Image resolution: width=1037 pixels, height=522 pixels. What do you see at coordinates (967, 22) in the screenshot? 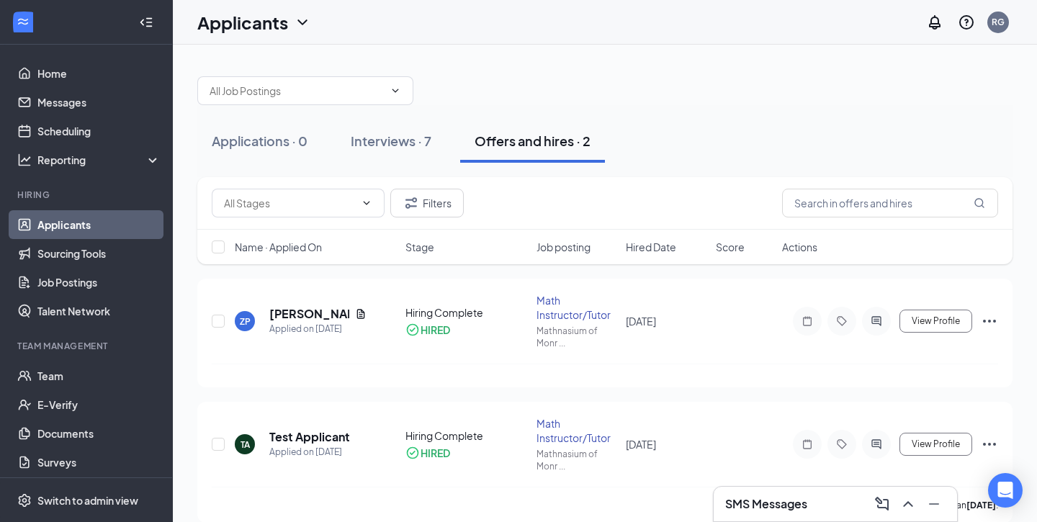
I see `svg: QuestionInfo` at bounding box center [967, 22].